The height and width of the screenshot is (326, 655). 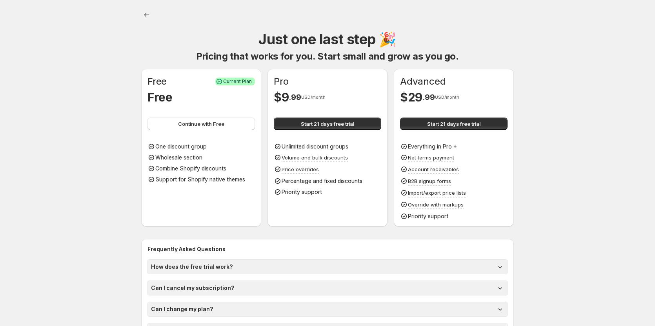 What do you see at coordinates (327, 39) in the screenshot?
I see `h1: Just one last step 🎉` at bounding box center [327, 39].